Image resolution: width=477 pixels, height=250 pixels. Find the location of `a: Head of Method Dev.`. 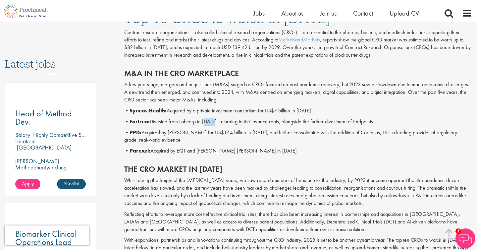

a: Head of Method Dev. is located at coordinates (50, 117).